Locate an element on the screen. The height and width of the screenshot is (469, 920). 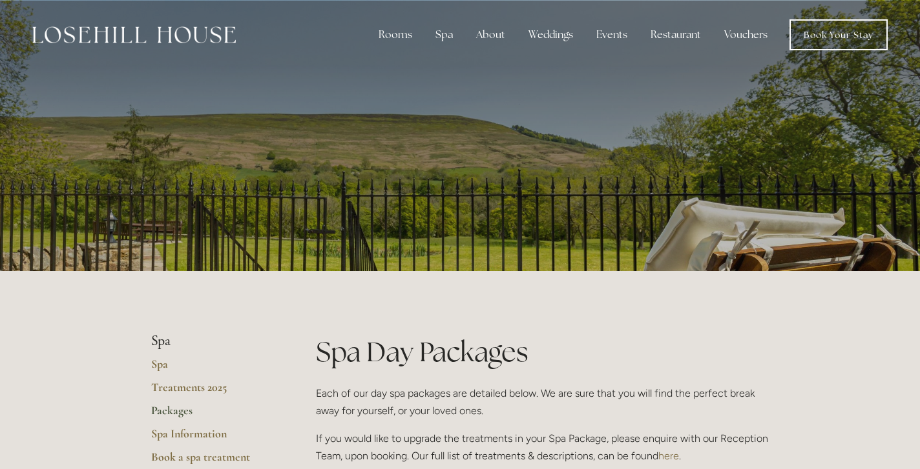
div: About is located at coordinates (490, 35).